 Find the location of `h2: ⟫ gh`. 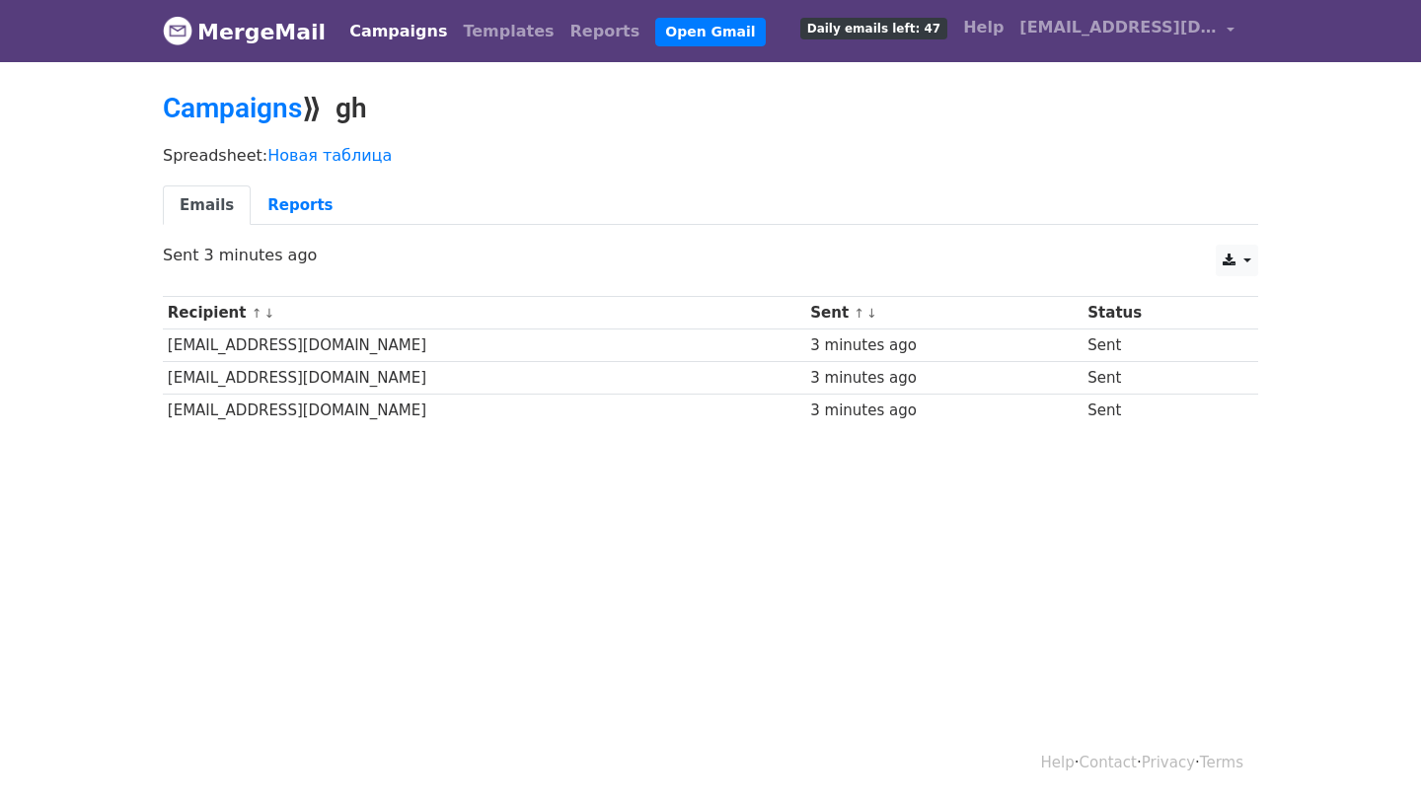

h2: ⟫ gh is located at coordinates (710, 109).